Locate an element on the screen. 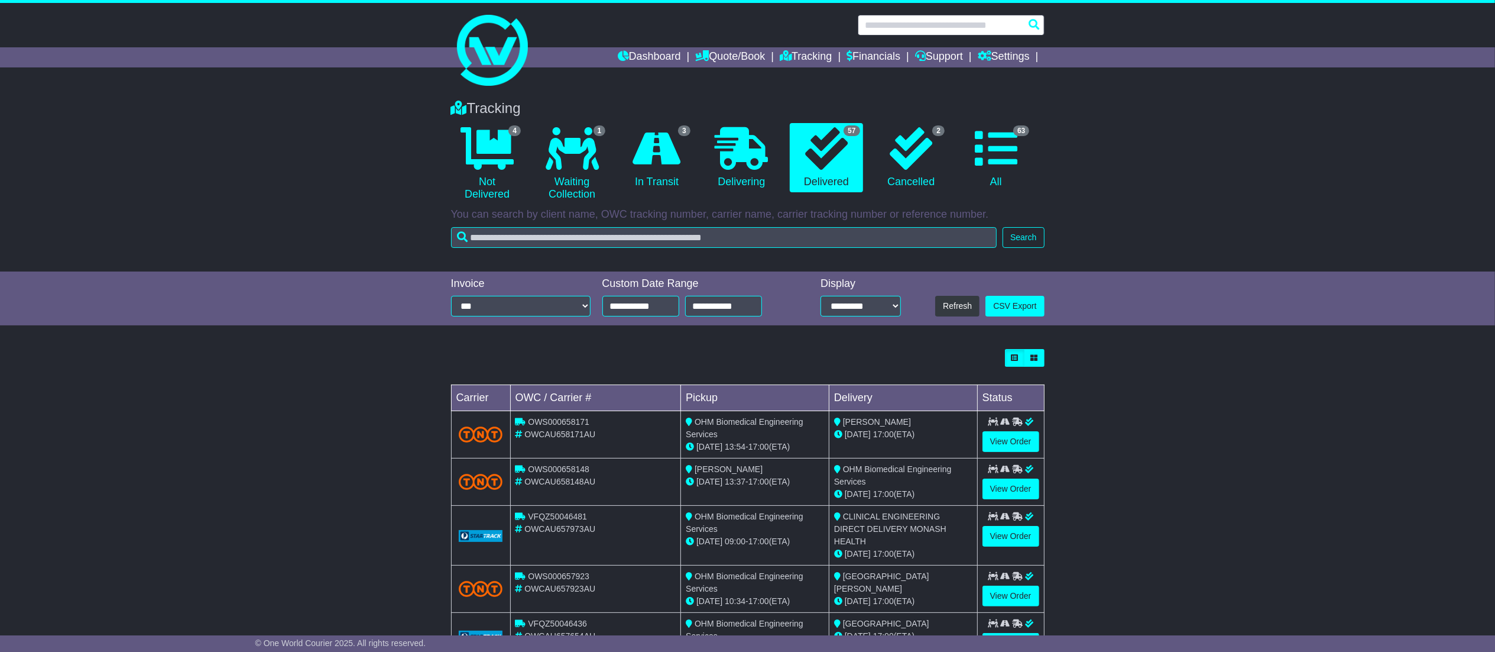 The image size is (1495, 652). a: 1 Waiting Collection is located at coordinates (572, 164).